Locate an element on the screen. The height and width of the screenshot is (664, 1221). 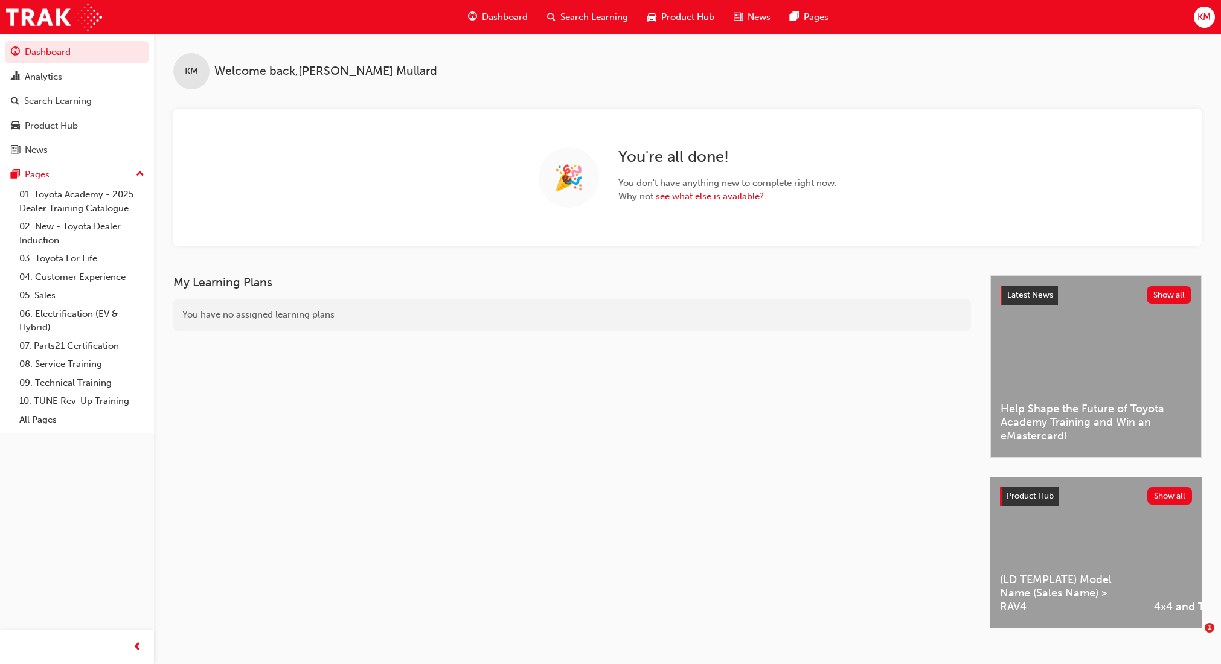
a: guage-iconDashboard is located at coordinates (498, 17).